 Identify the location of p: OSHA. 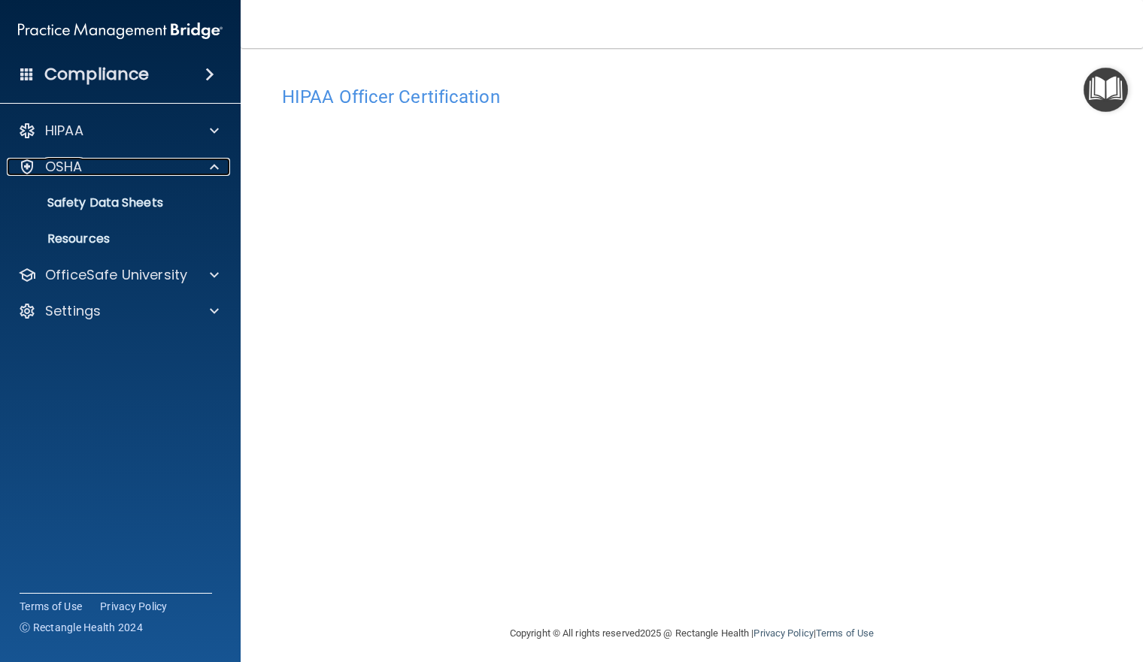
(64, 167).